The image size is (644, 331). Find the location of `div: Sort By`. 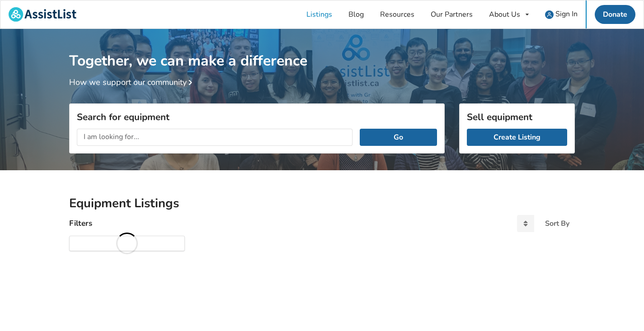

div: Sort By is located at coordinates (557, 224).